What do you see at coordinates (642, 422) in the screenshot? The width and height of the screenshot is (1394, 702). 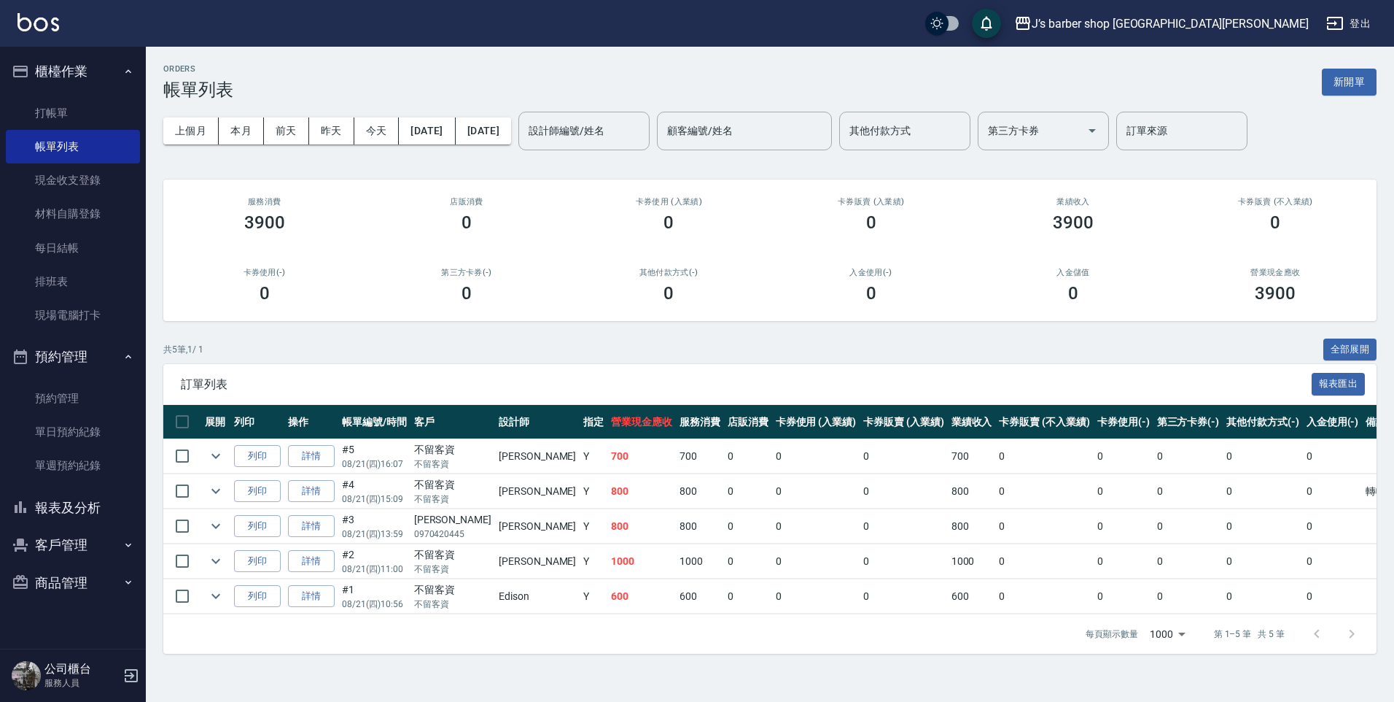 I see `th: 營業現金應收` at bounding box center [642, 422].